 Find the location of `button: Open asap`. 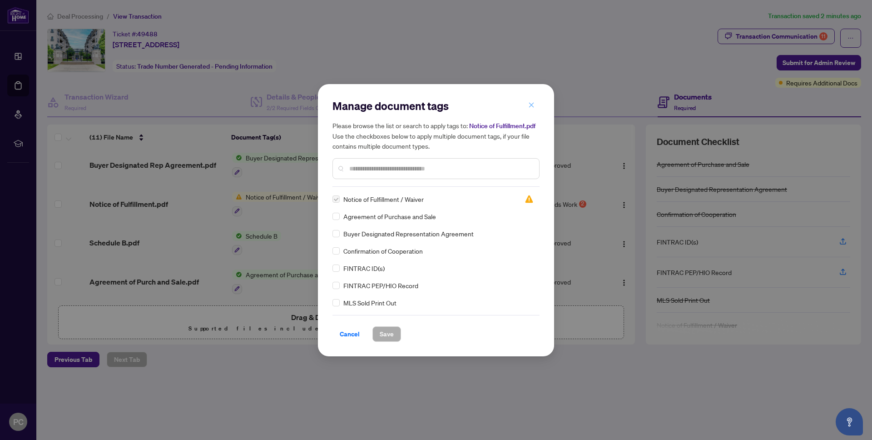

button: Open asap is located at coordinates (849, 421).